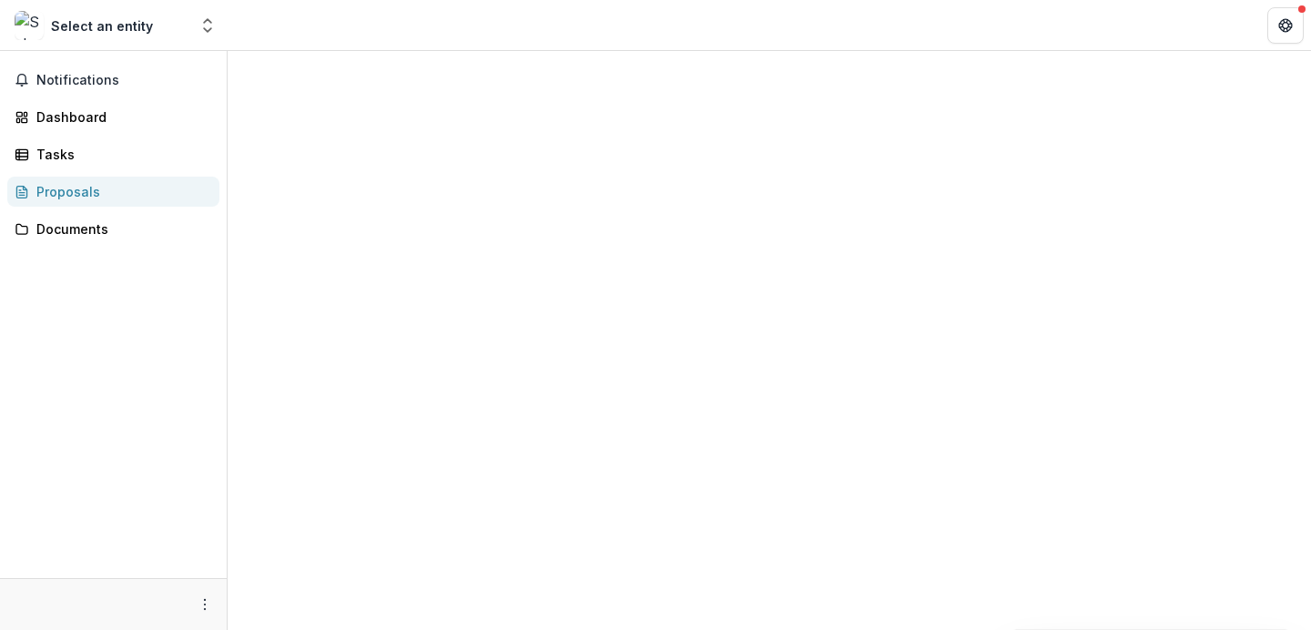 The image size is (1311, 630). I want to click on div: Dashboard, so click(120, 117).